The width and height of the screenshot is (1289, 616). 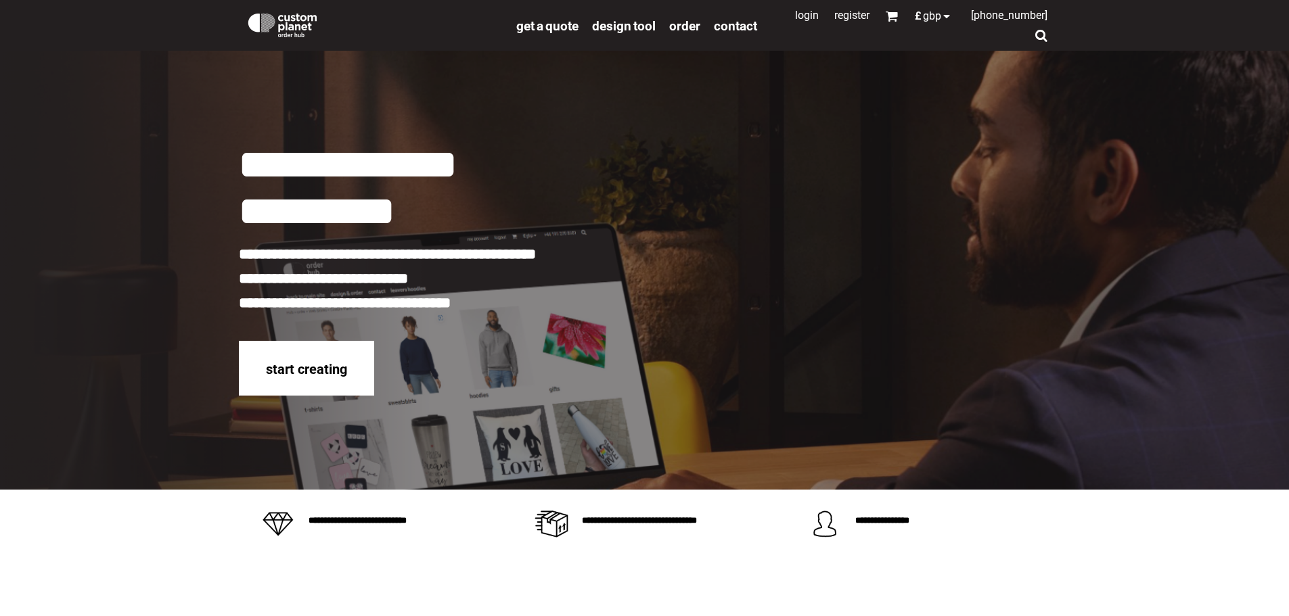 What do you see at coordinates (685, 25) in the screenshot?
I see `a: order` at bounding box center [685, 25].